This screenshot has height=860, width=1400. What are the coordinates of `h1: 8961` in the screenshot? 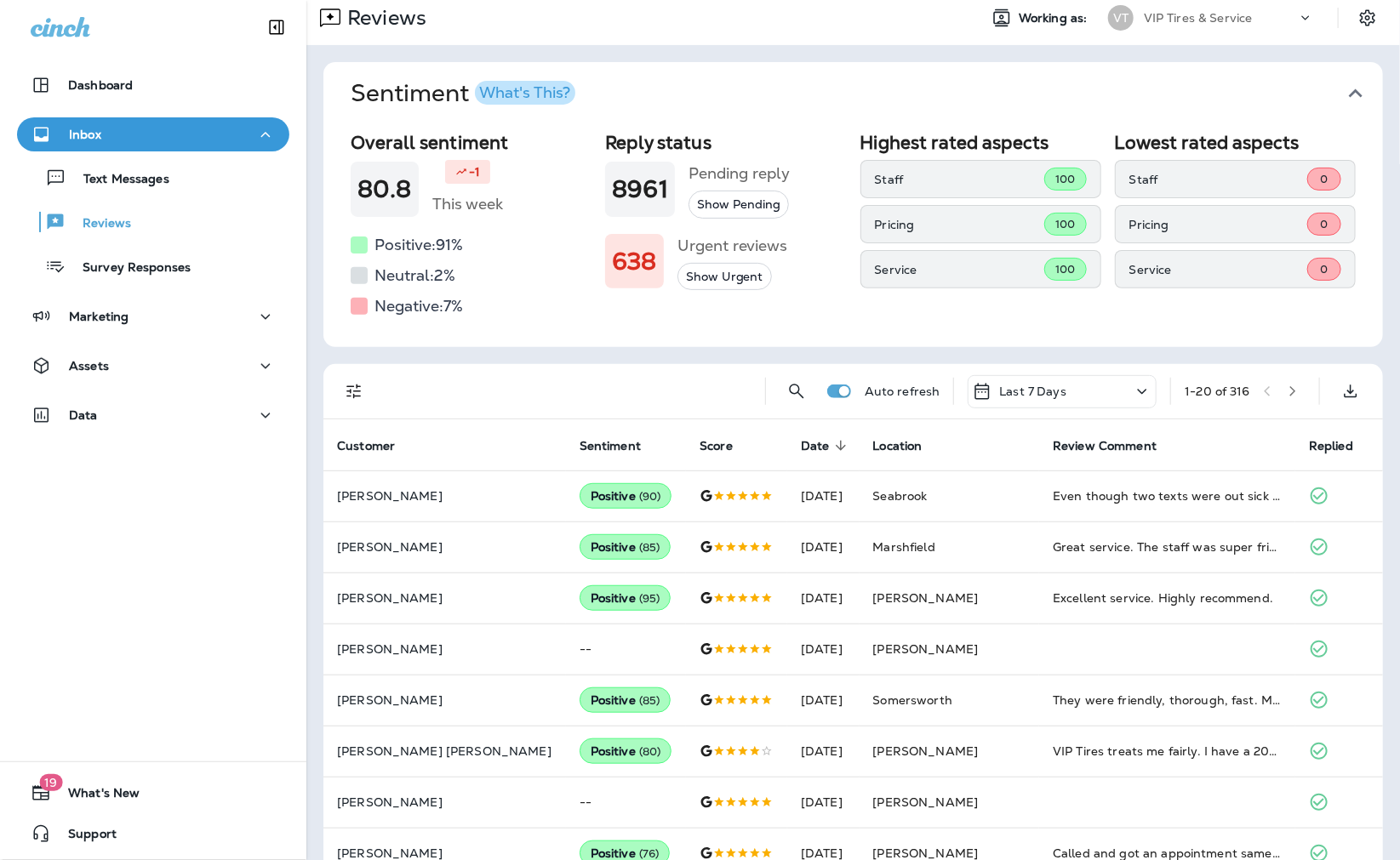 It's located at (640, 189).